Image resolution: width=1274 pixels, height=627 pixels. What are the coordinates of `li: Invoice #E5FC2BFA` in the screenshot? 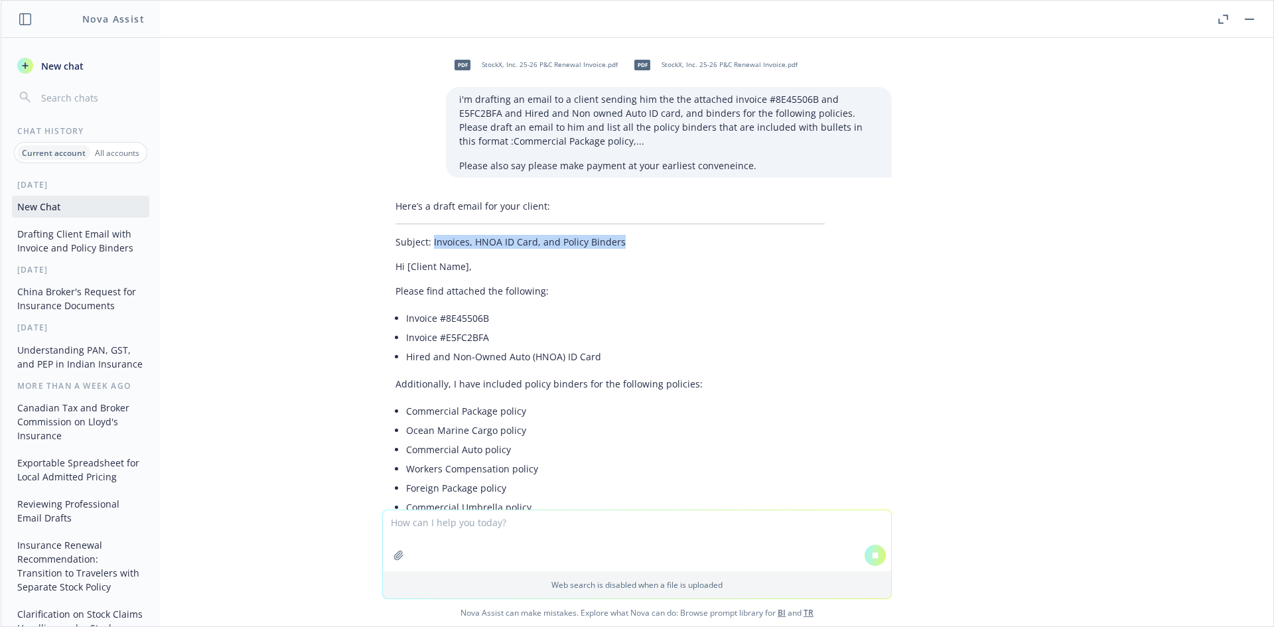 It's located at (615, 337).